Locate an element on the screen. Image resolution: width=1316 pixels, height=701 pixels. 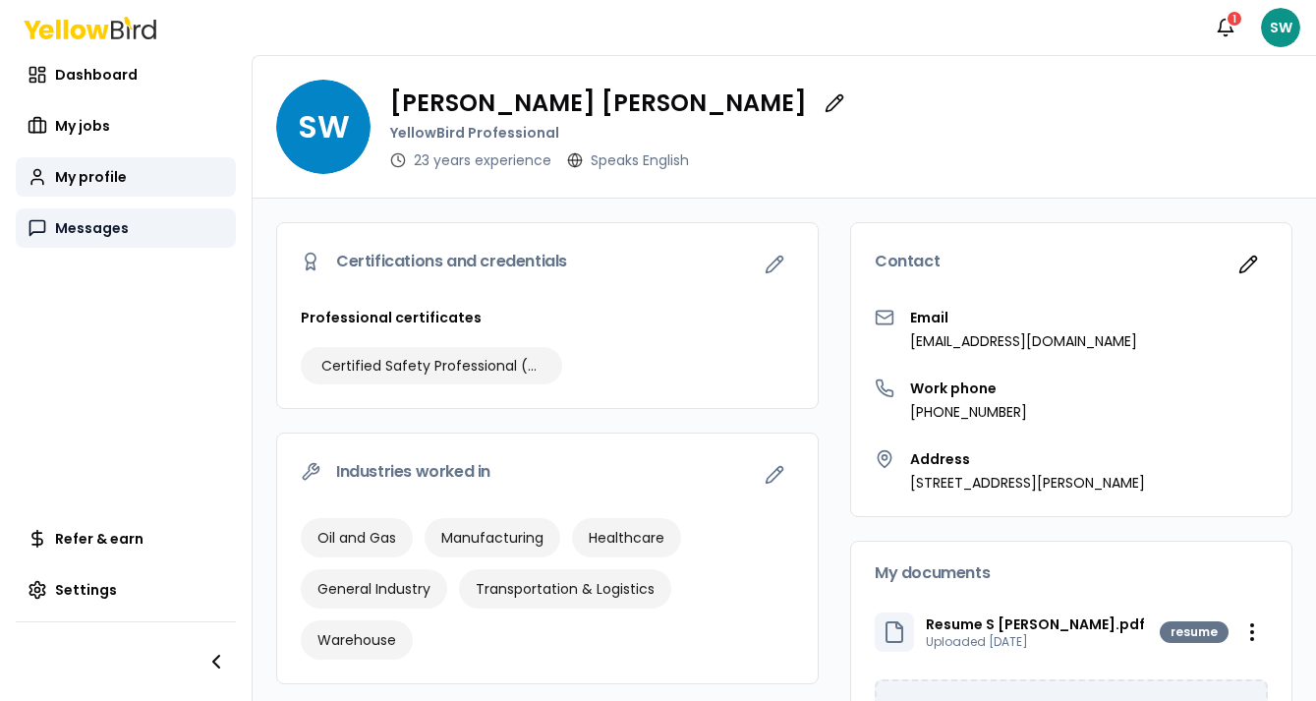
h3: Email is located at coordinates (1023, 317).